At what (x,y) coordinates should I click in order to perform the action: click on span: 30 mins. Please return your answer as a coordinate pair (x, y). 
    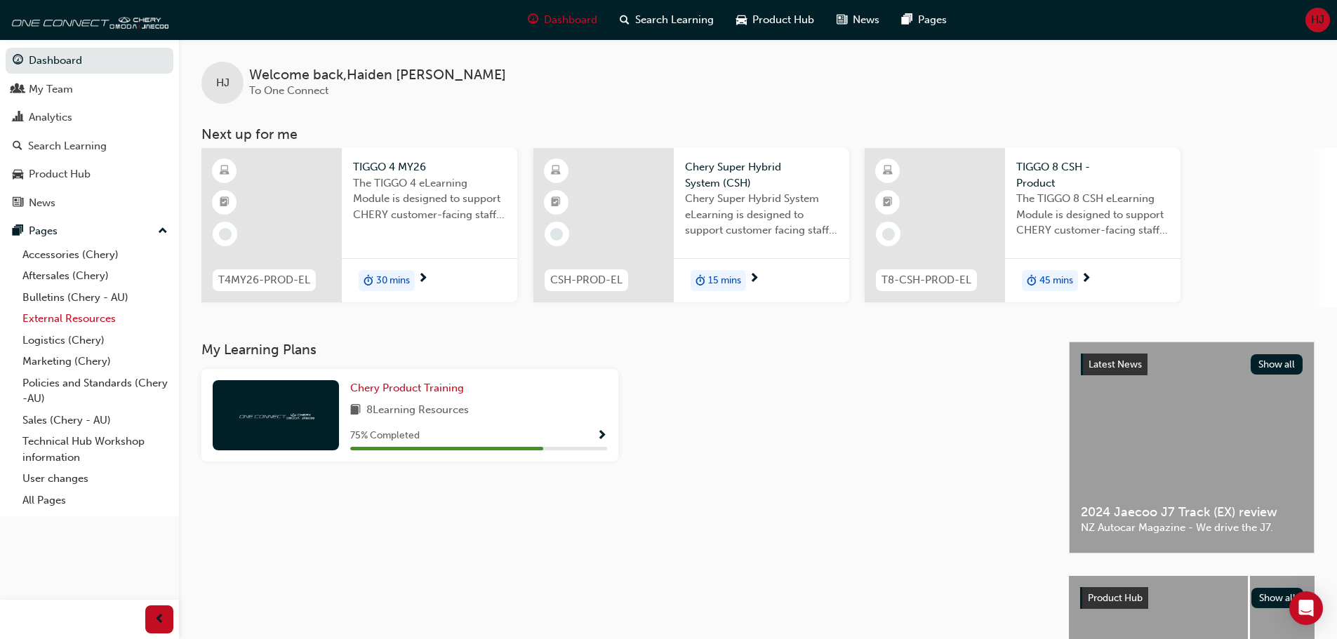
    Looking at the image, I should click on (393, 281).